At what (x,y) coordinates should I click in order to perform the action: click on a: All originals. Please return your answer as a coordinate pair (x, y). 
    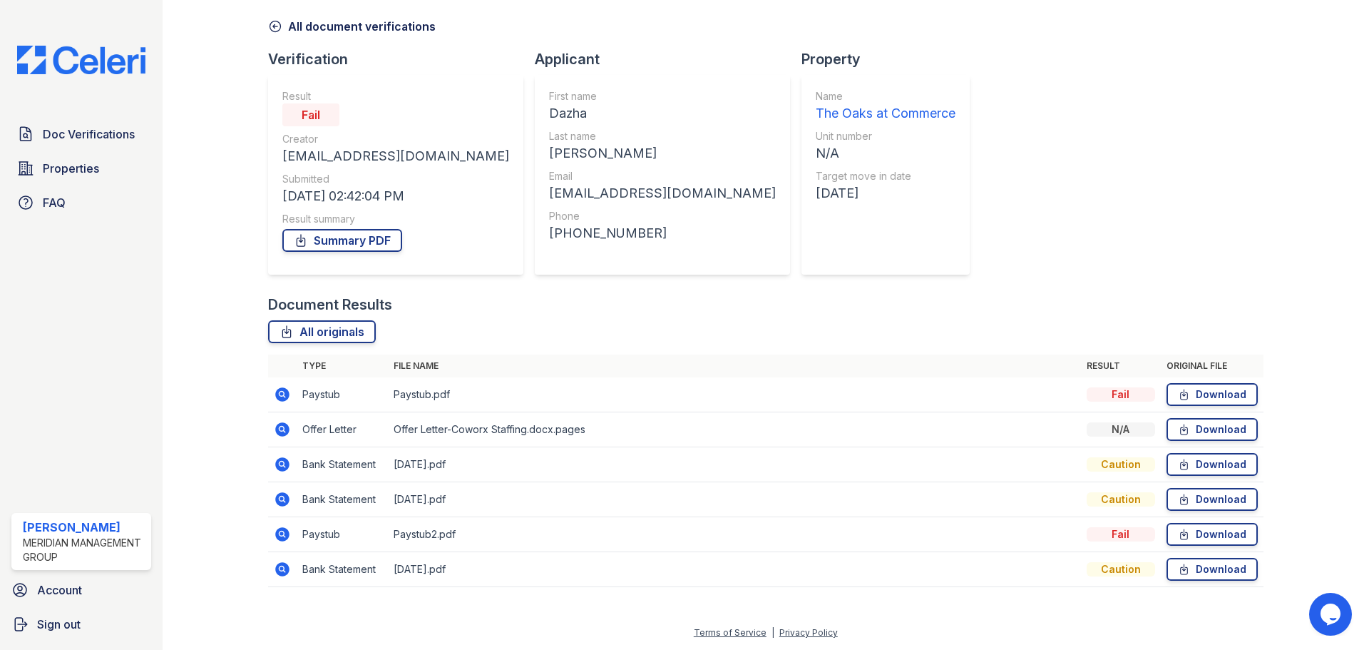
    Looking at the image, I should click on (322, 332).